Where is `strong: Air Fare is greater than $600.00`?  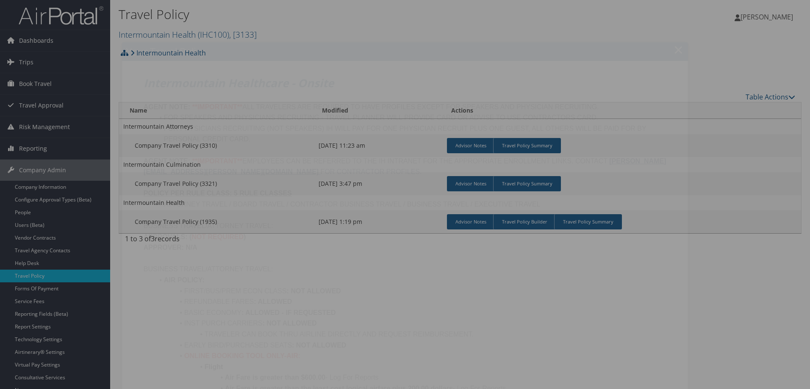
strong: Air Fare is greater than $600.00 is located at coordinates (275, 377).